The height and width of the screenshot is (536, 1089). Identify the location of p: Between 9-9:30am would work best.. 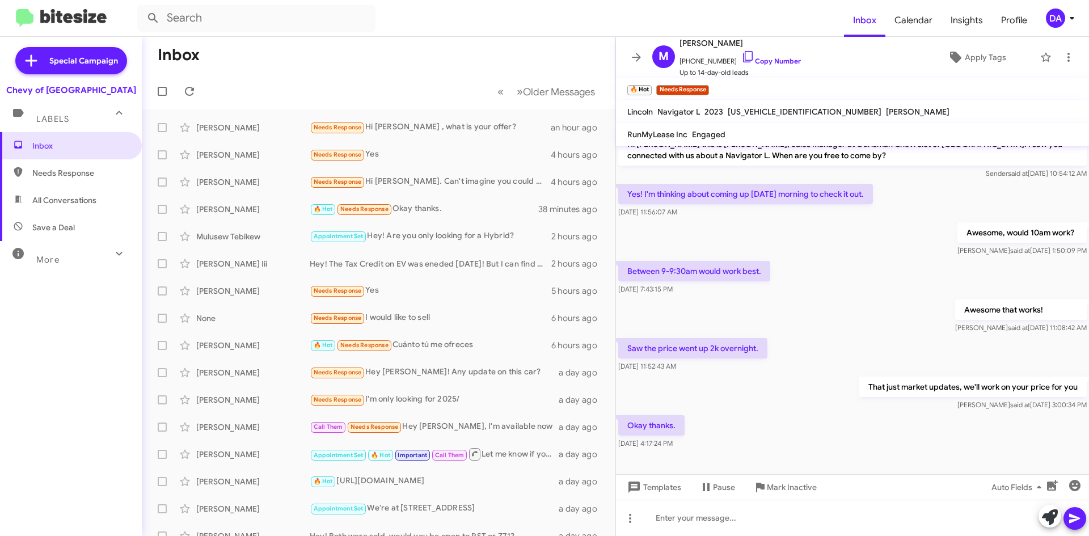
(694, 271).